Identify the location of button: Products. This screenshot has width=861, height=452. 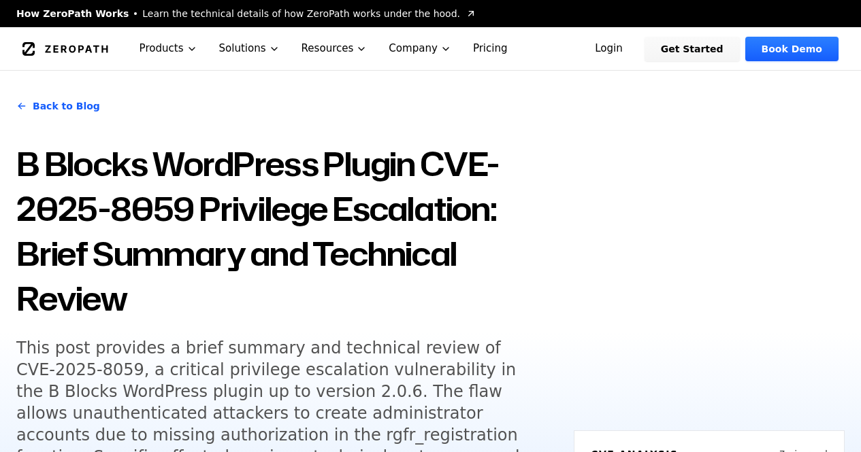
(168, 48).